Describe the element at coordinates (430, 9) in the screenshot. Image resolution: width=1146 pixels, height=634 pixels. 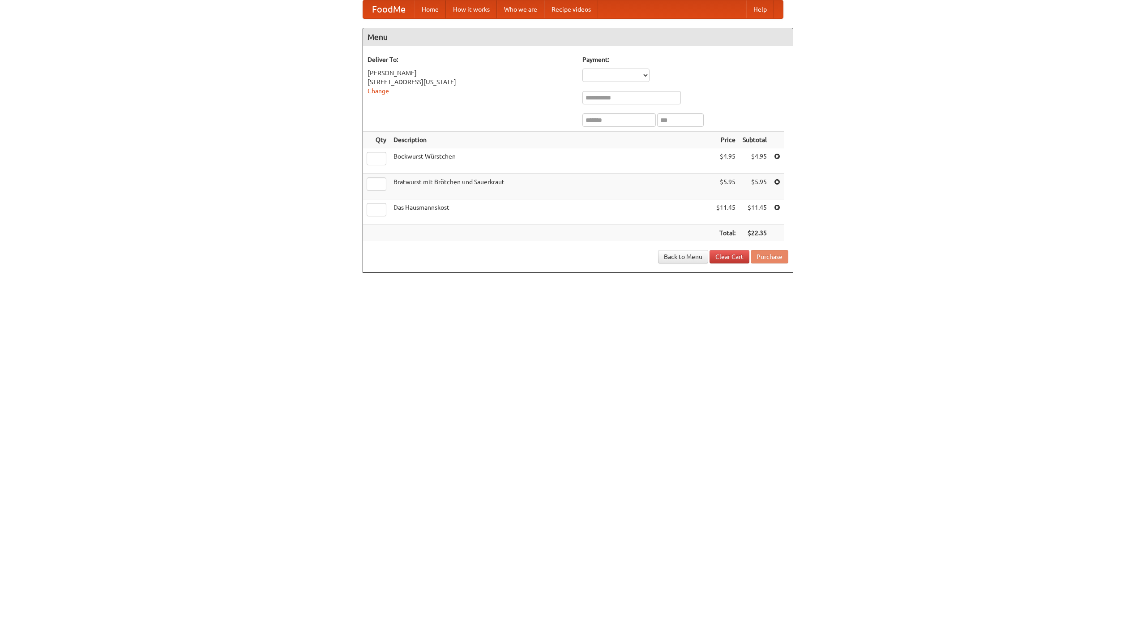
I see `a: Home` at that location.